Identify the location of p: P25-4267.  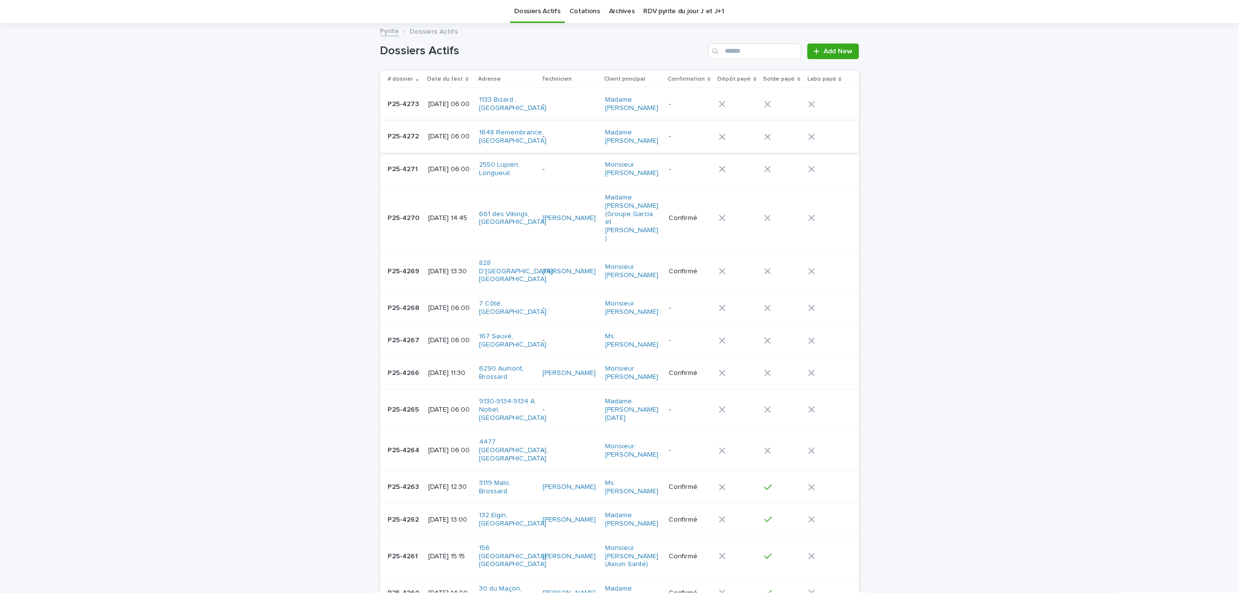
(405, 339).